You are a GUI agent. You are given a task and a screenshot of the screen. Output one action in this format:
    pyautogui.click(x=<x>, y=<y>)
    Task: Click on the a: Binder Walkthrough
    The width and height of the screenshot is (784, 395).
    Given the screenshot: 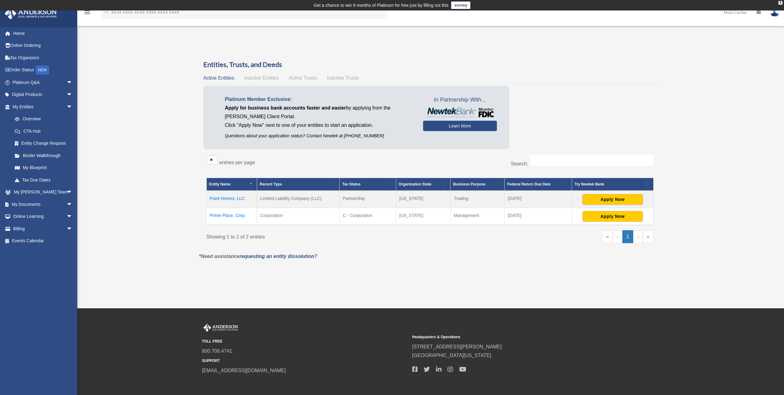 What is the action you would take?
    pyautogui.click(x=44, y=156)
    